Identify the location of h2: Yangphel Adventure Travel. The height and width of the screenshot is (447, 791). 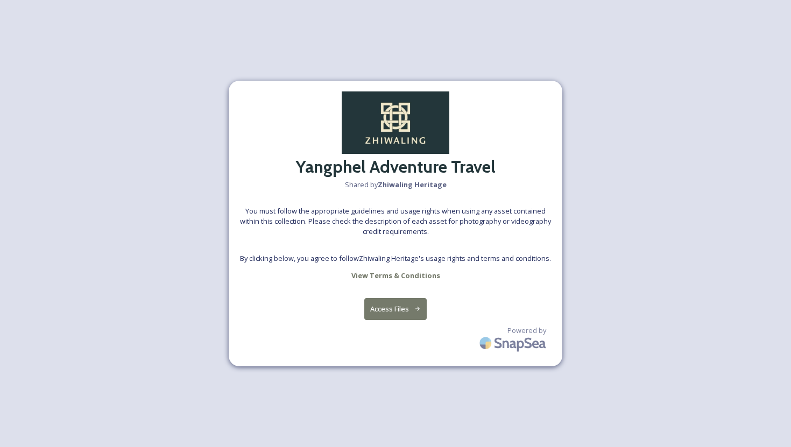
(395, 167).